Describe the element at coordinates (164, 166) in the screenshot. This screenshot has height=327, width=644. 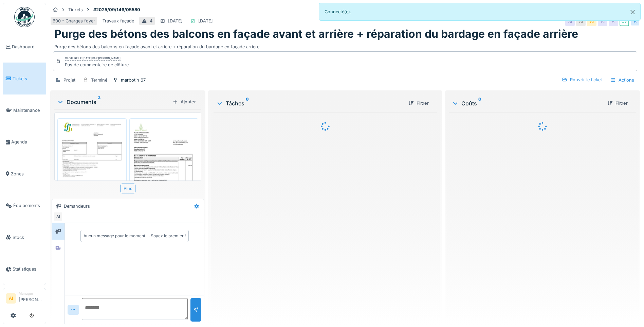
I see `img: c1cstsyhcybc4n0ewchh333uevb5` at that location.